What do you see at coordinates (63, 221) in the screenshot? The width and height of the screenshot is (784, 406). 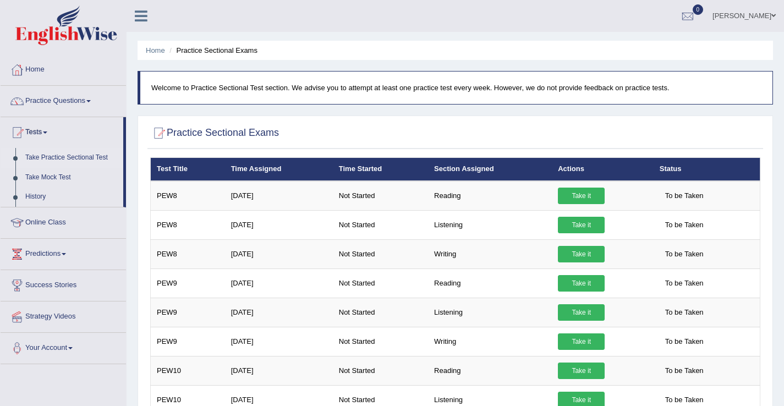 I see `a: Online Class` at bounding box center [63, 221].